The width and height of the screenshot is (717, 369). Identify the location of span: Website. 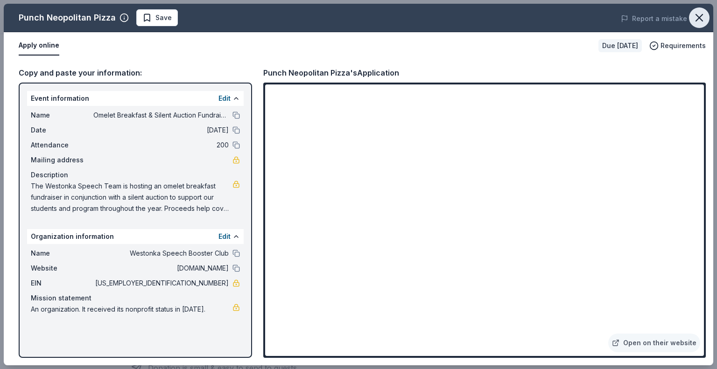
(62, 268).